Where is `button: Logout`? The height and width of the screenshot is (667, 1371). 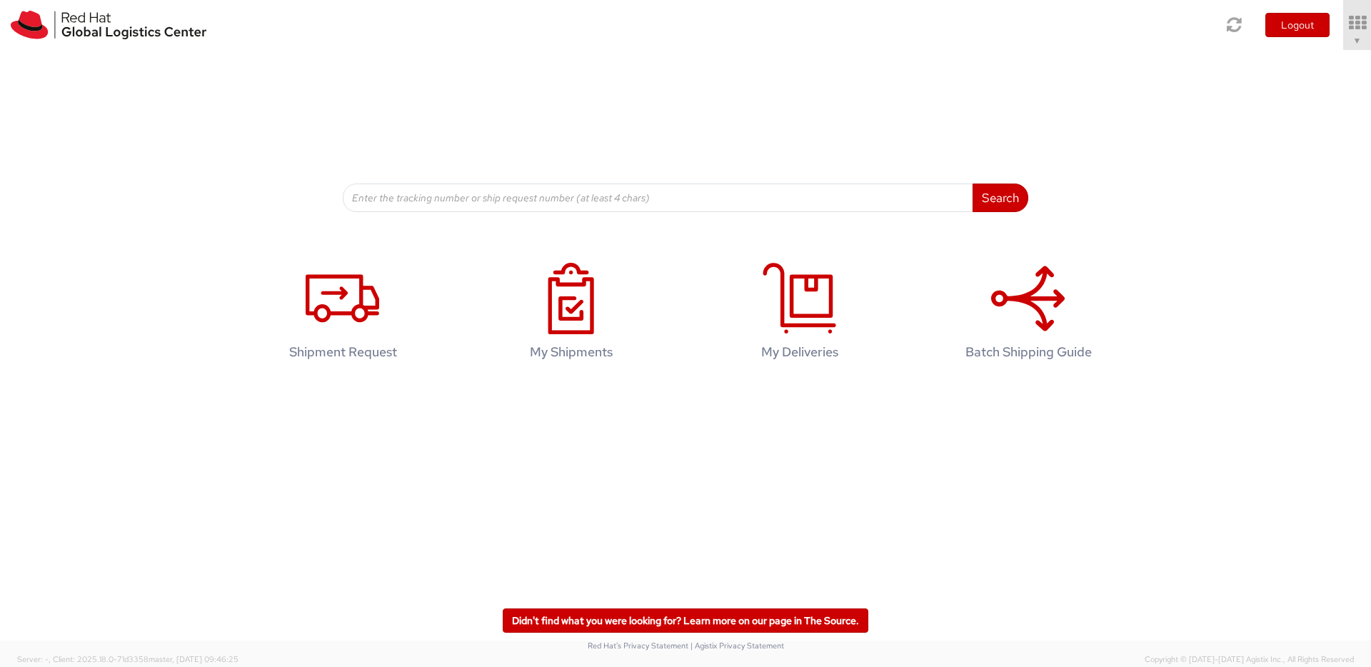
button: Logout is located at coordinates (1297, 25).